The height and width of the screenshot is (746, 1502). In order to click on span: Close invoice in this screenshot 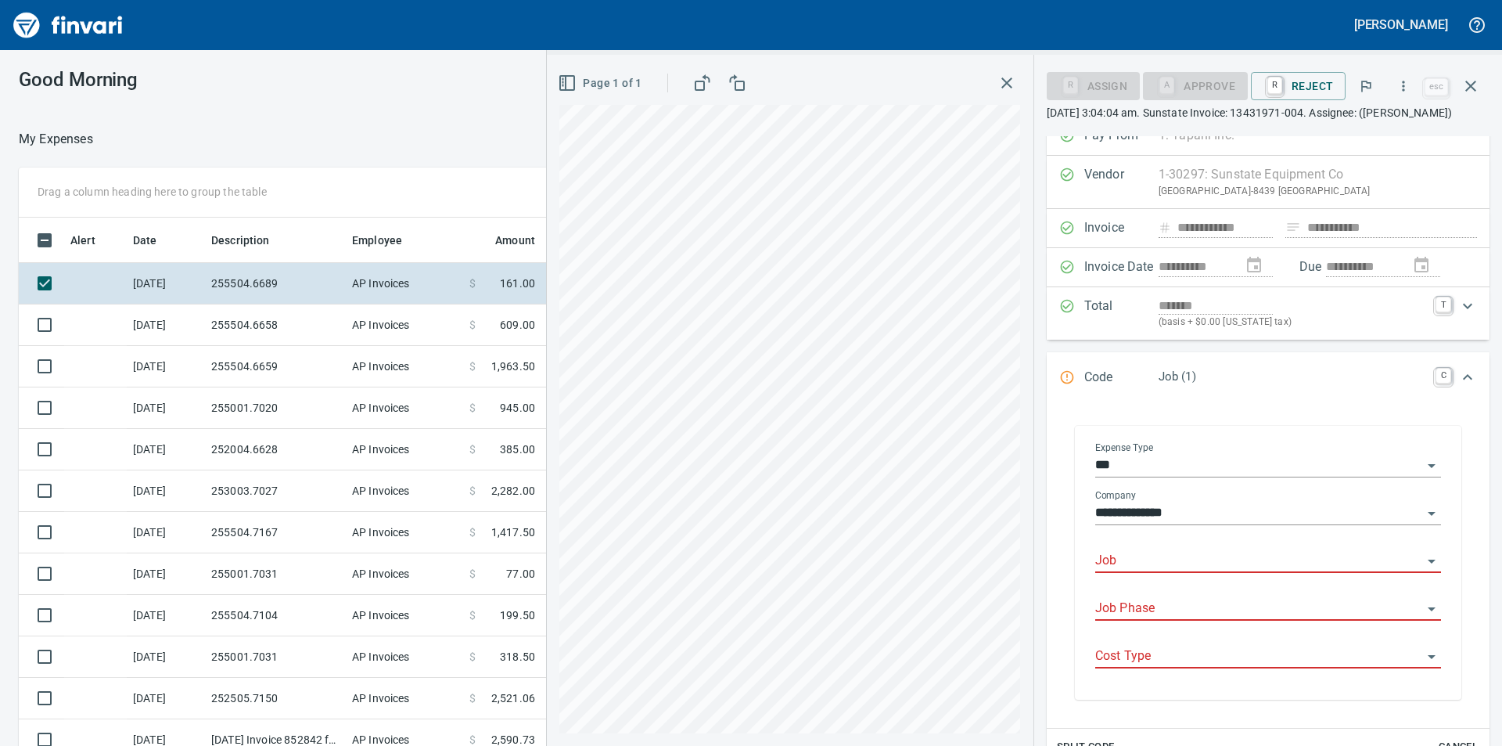, I will do `click(1455, 86)`.